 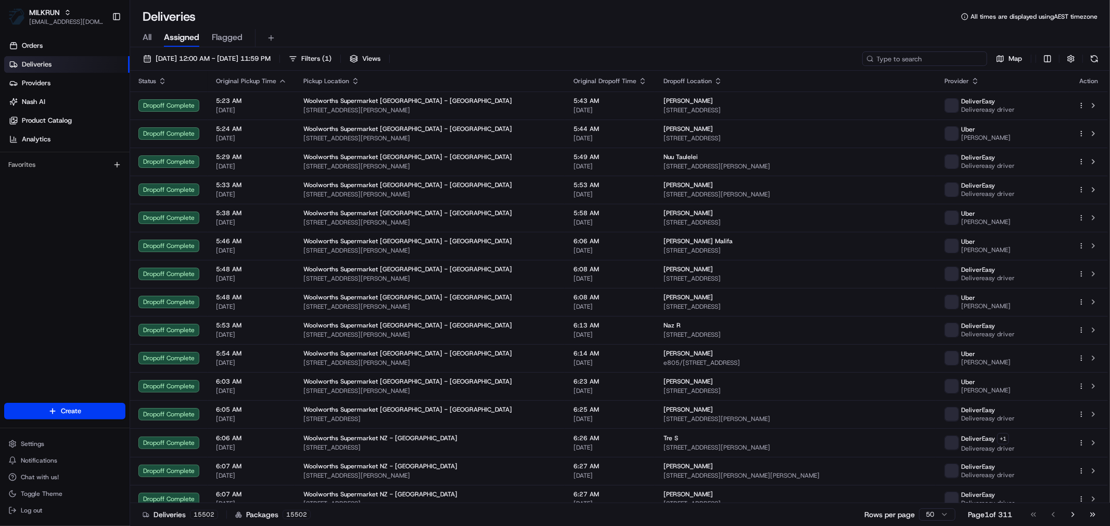 What do you see at coordinates (1002, 439) in the screenshot?
I see `button: +1` at bounding box center [1002, 439].